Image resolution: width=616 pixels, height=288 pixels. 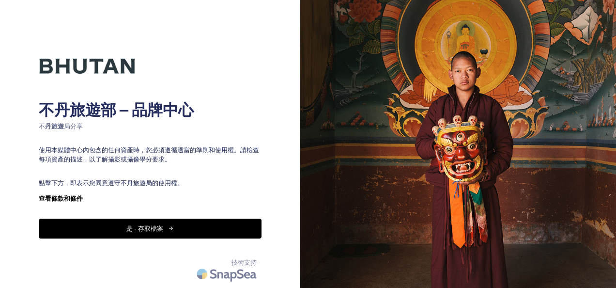 What do you see at coordinates (150, 198) in the screenshot?
I see `a: 查看條款和條件` at bounding box center [150, 198].